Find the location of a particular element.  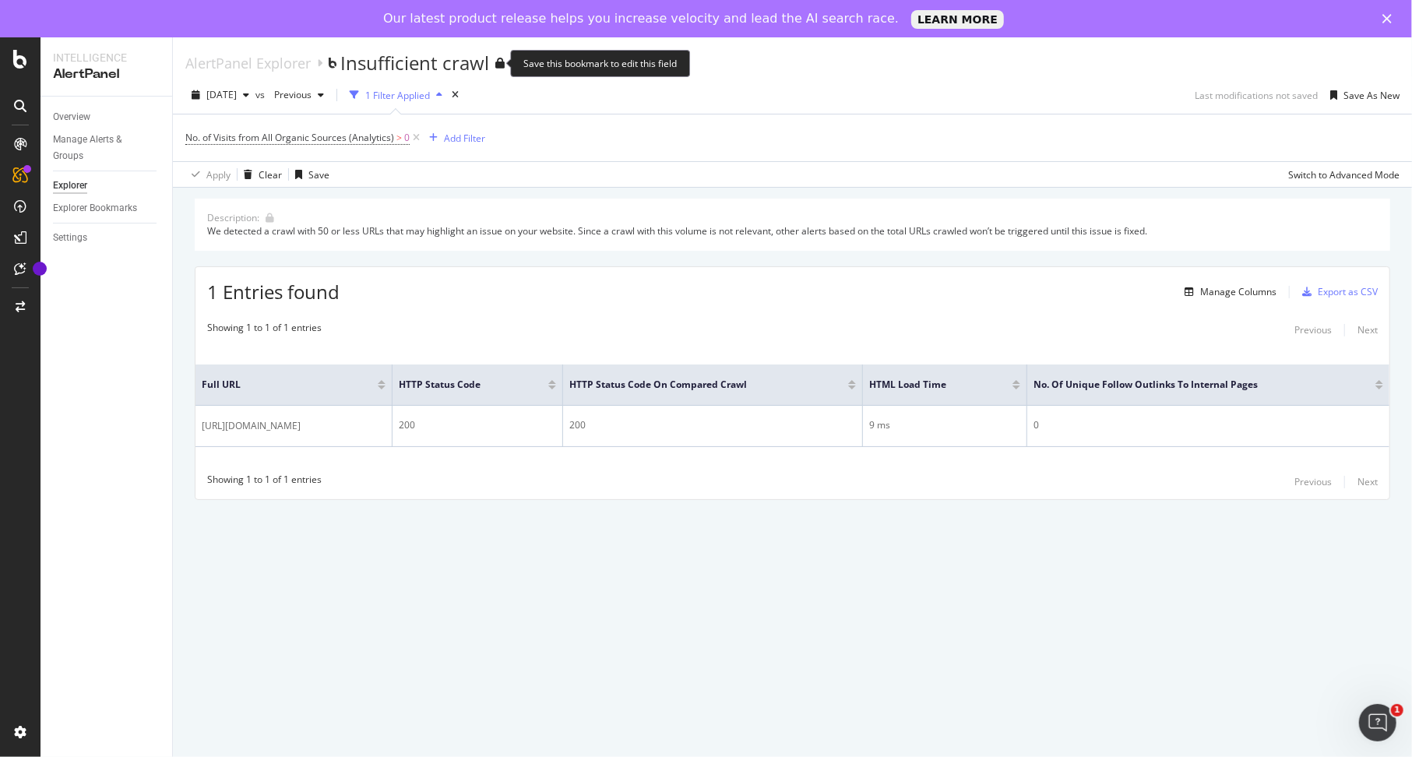

a: LEARN MORE is located at coordinates (957, 19).